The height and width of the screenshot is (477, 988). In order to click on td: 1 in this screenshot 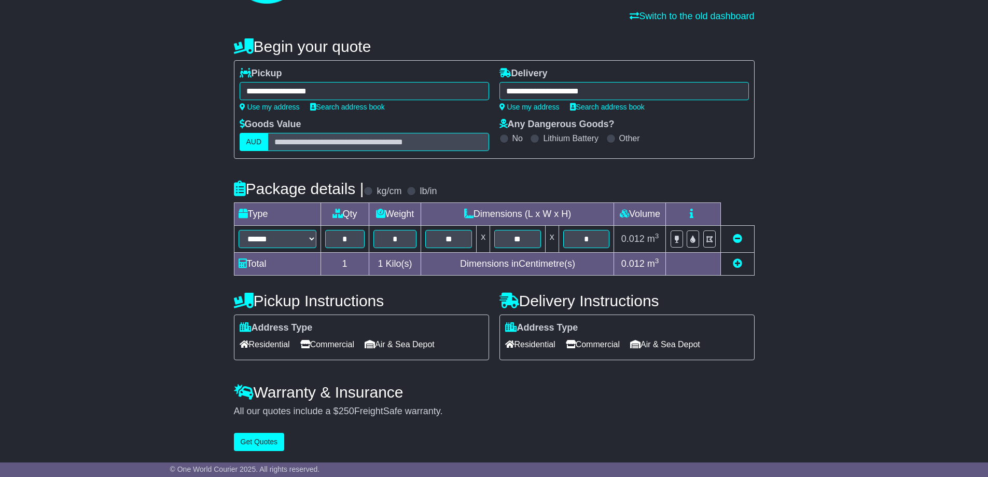, I will do `click(344, 264)`.